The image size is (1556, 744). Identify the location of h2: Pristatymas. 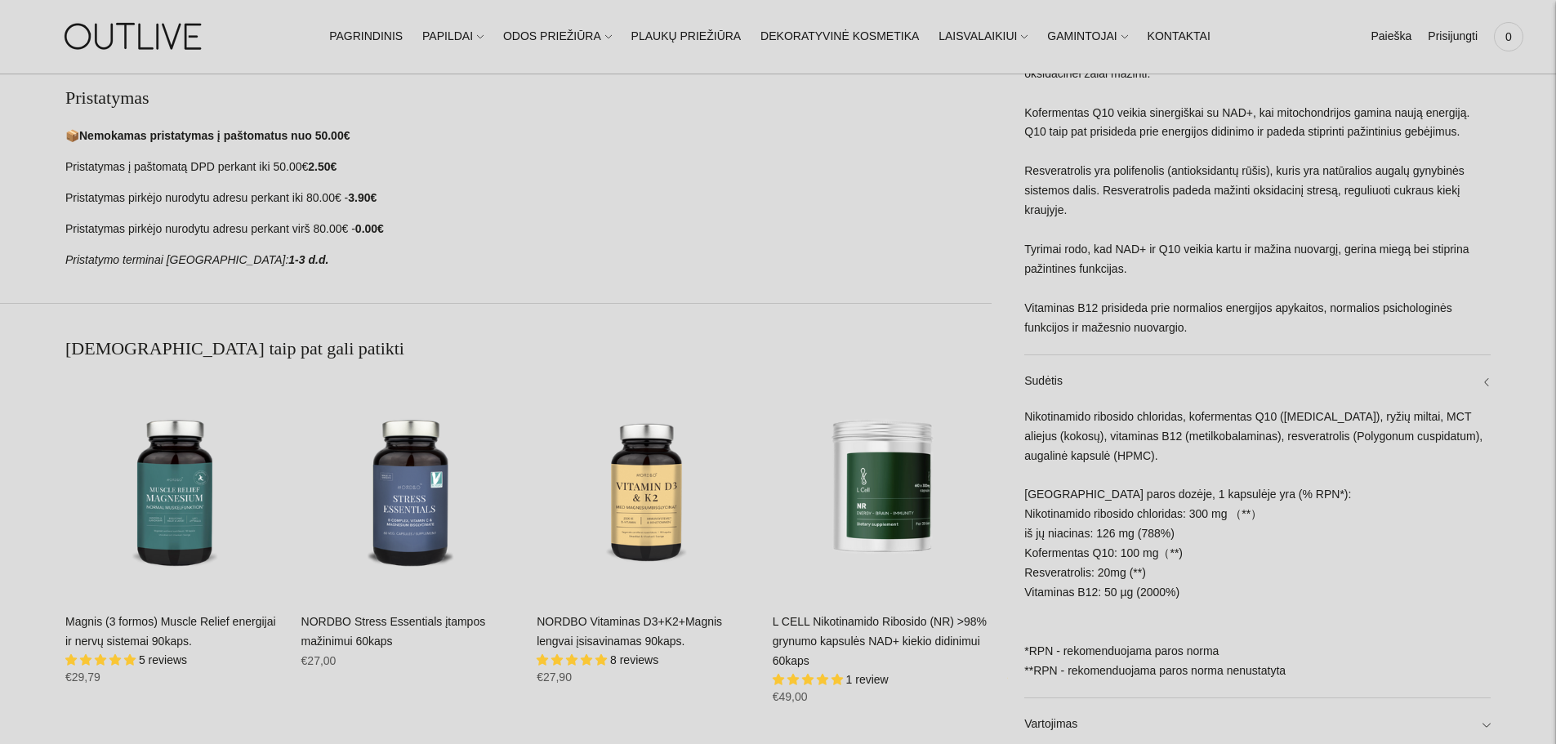
(528, 98).